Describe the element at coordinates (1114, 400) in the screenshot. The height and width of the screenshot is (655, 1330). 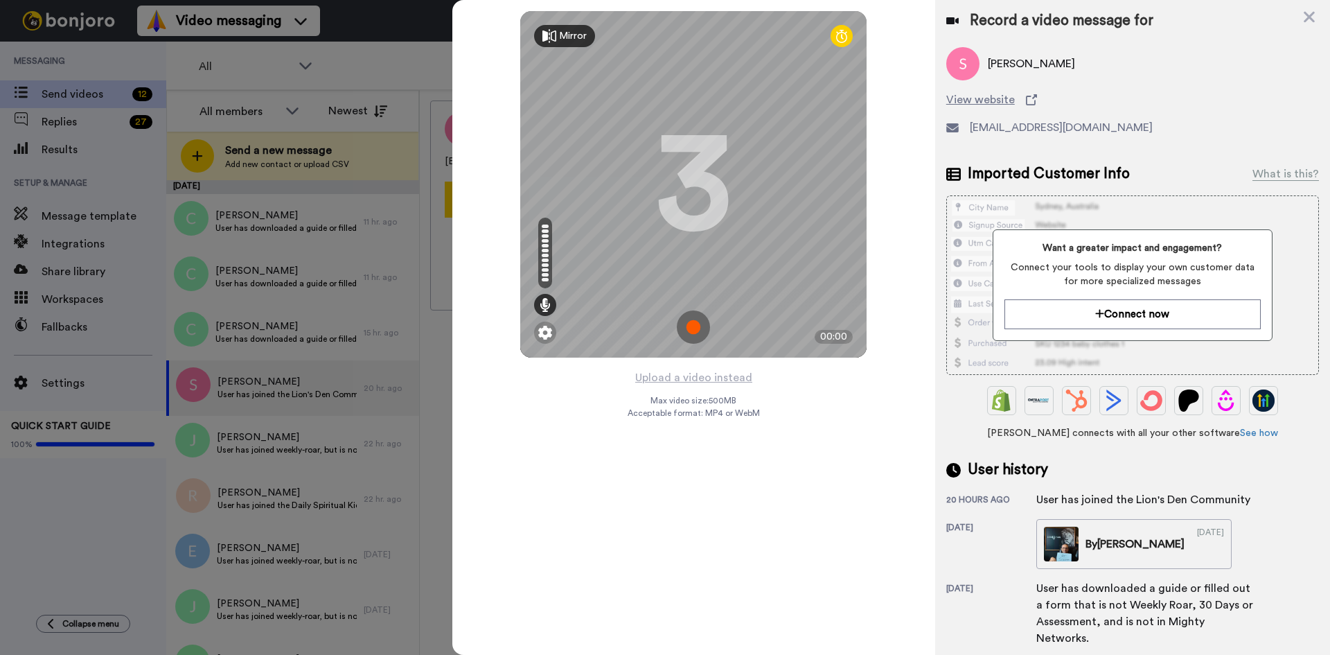
I see `img: ActiveCampaign` at that location.